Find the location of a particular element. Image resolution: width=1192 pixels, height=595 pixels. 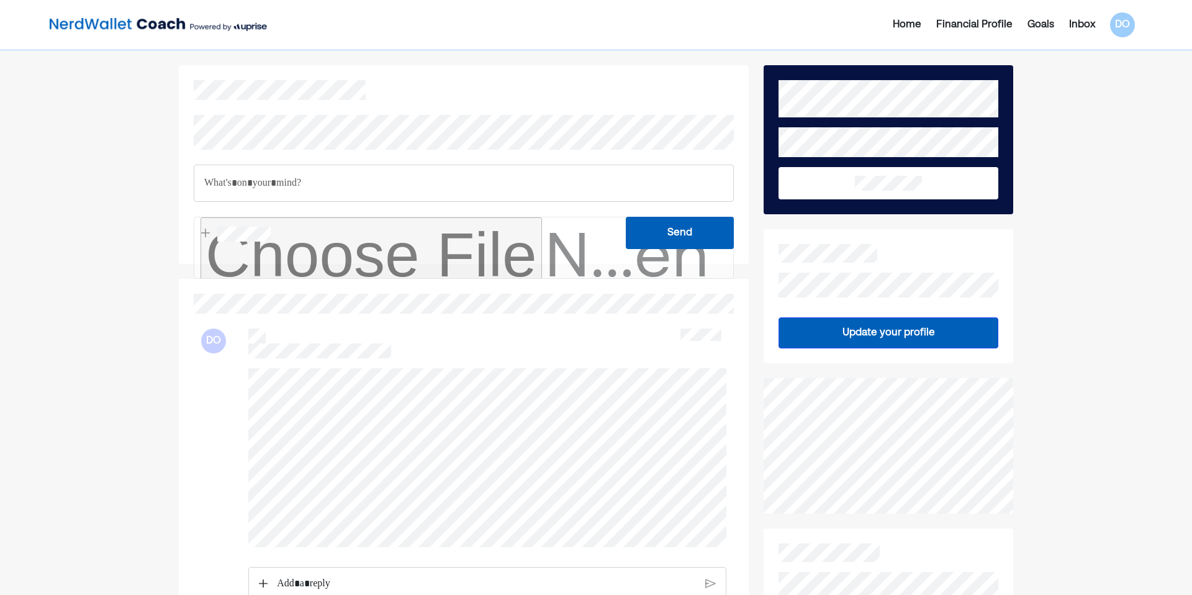

div: Financial Profile is located at coordinates (974, 25).